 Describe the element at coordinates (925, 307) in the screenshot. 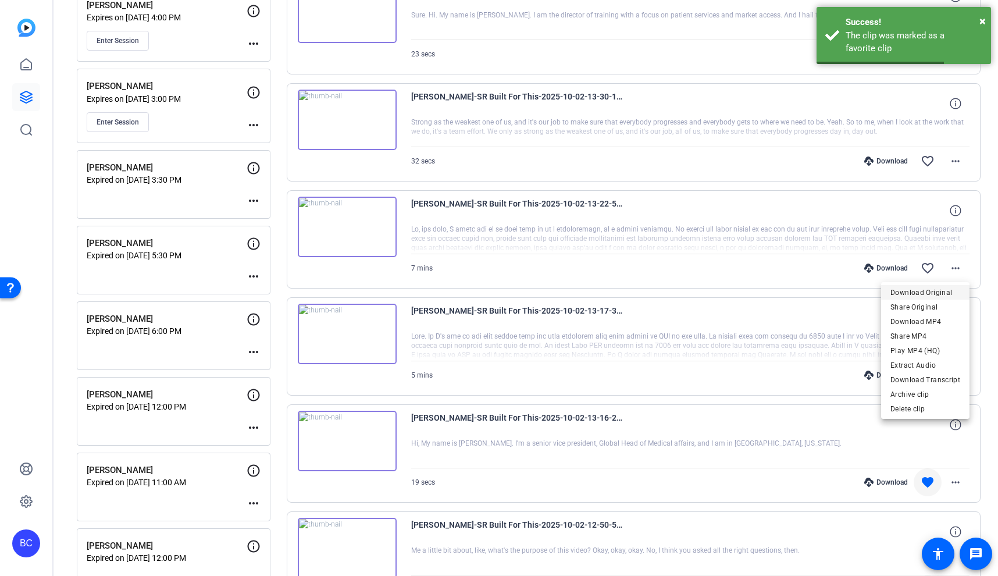

I see `span: Share Original` at that location.